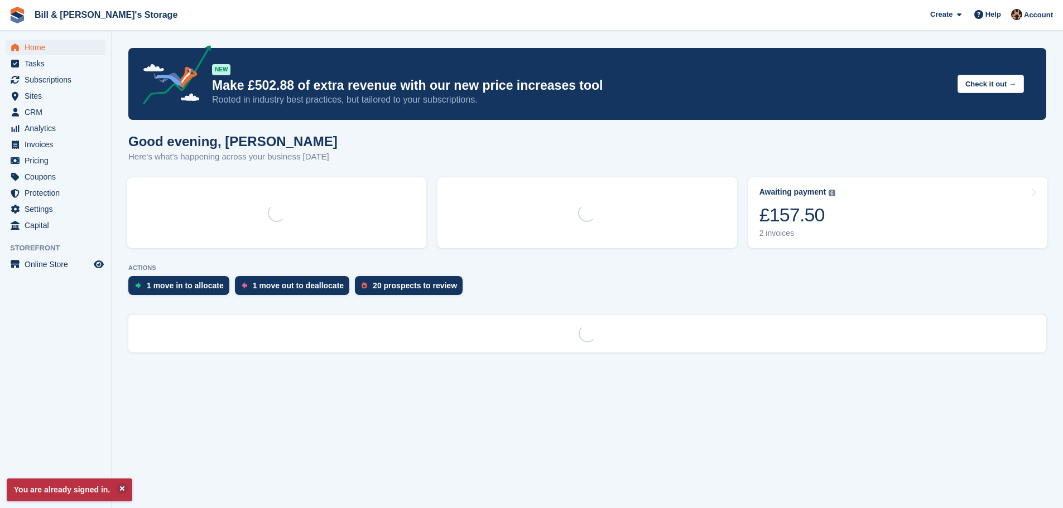 The height and width of the screenshot is (508, 1063). What do you see at coordinates (58, 128) in the screenshot?
I see `span: Analytics` at bounding box center [58, 128].